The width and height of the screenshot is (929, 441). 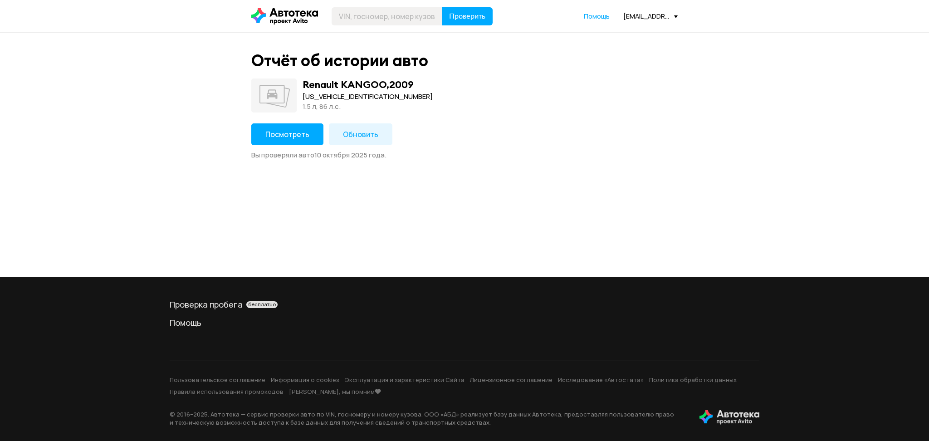 I want to click on div: Проверка пробега, so click(x=464, y=304).